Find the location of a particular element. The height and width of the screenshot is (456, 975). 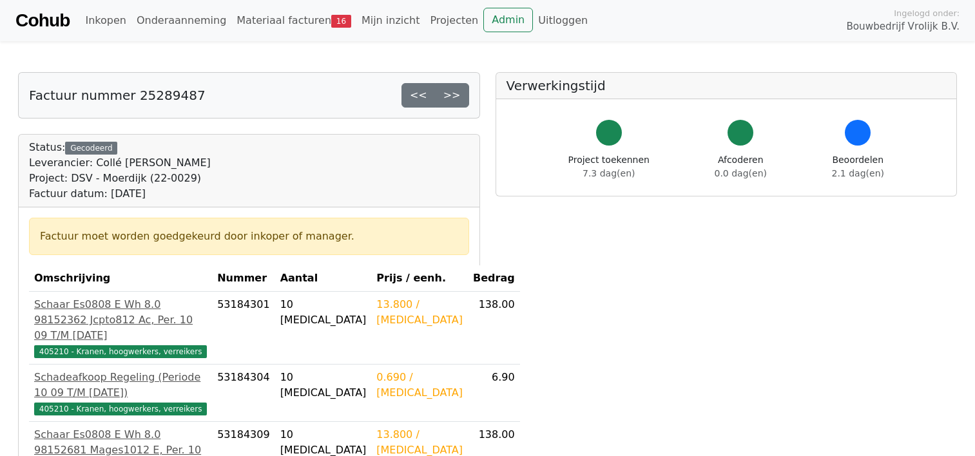

th: Nummer is located at coordinates (243, 278).